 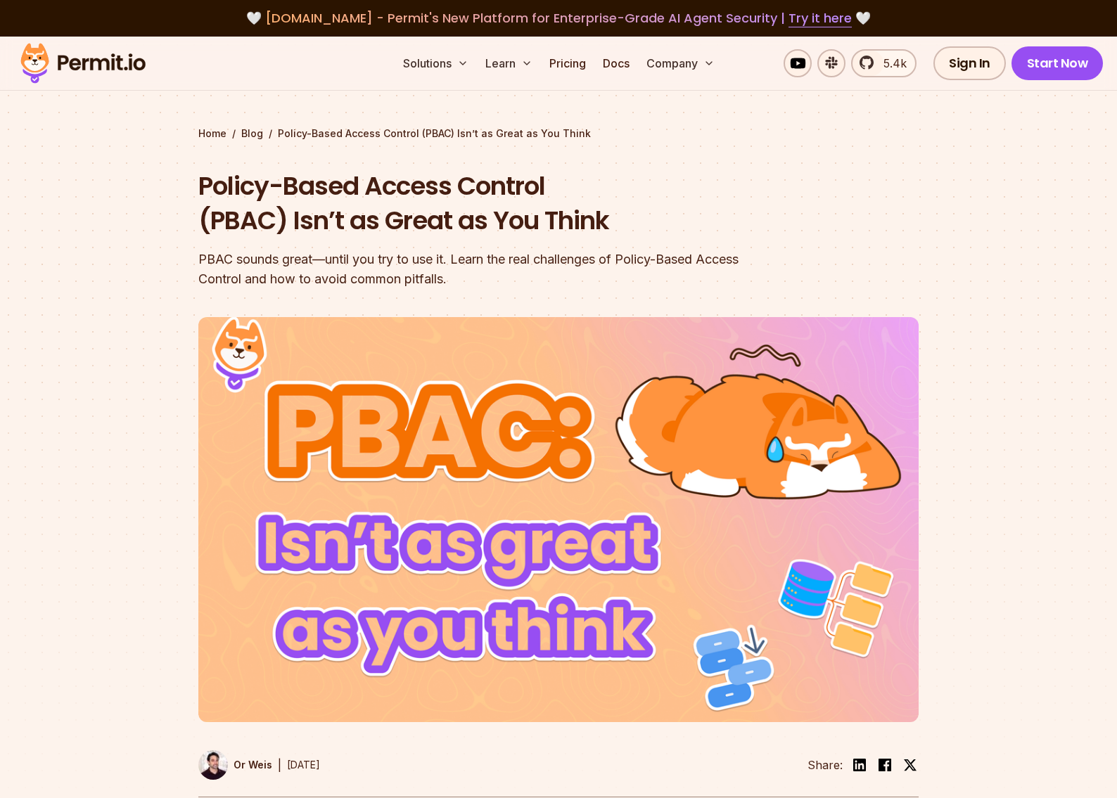 What do you see at coordinates (910, 765) in the screenshot?
I see `button: twitter` at bounding box center [910, 765].